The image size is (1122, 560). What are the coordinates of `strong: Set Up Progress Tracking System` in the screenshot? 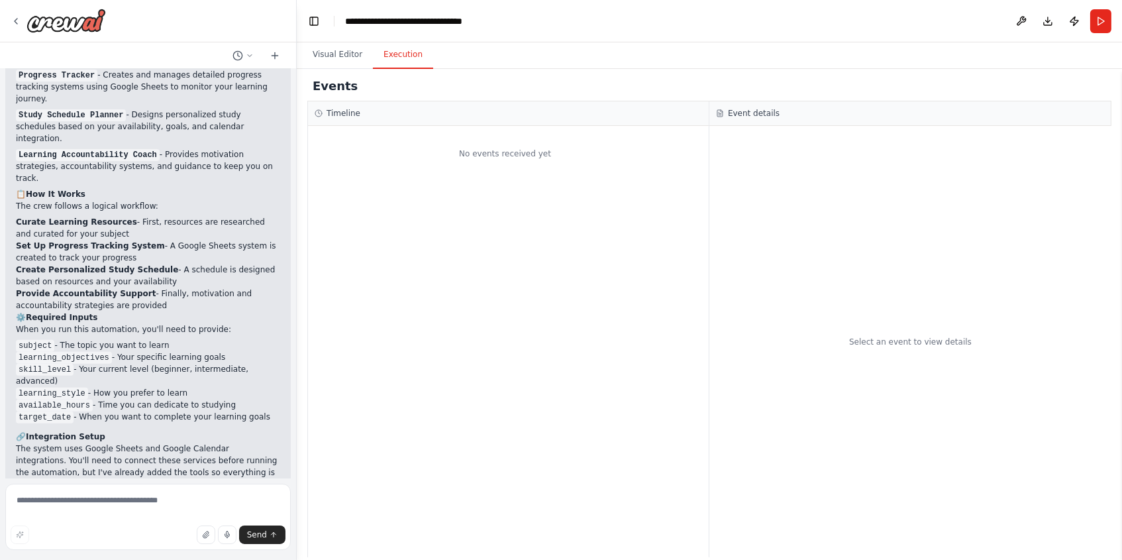 It's located at (90, 246).